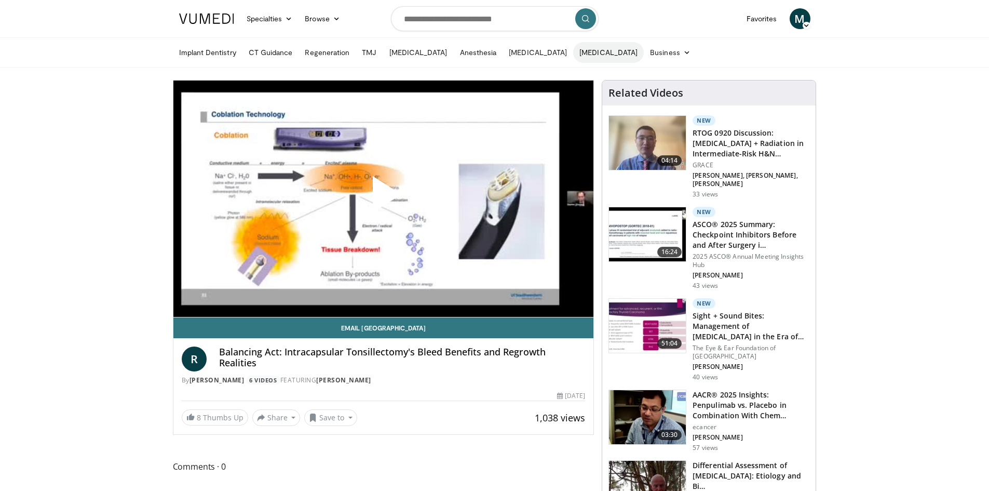 The height and width of the screenshot is (491, 989). Describe the element at coordinates (331, 417) in the screenshot. I see `button: Save to` at that location.